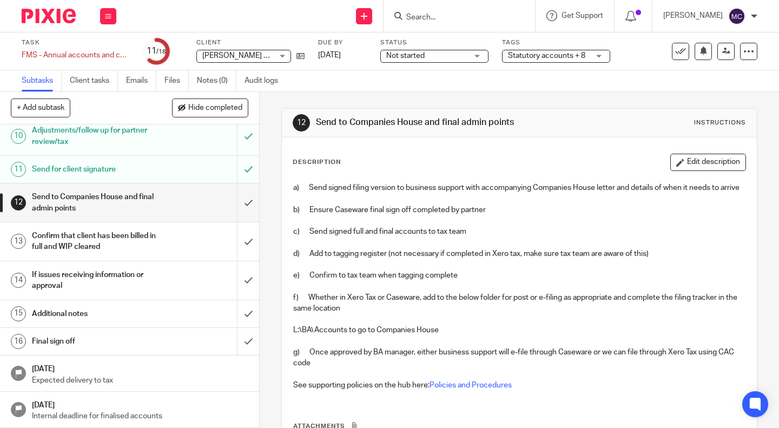  Describe the element at coordinates (94, 81) in the screenshot. I see `a: Client tasks` at that location.